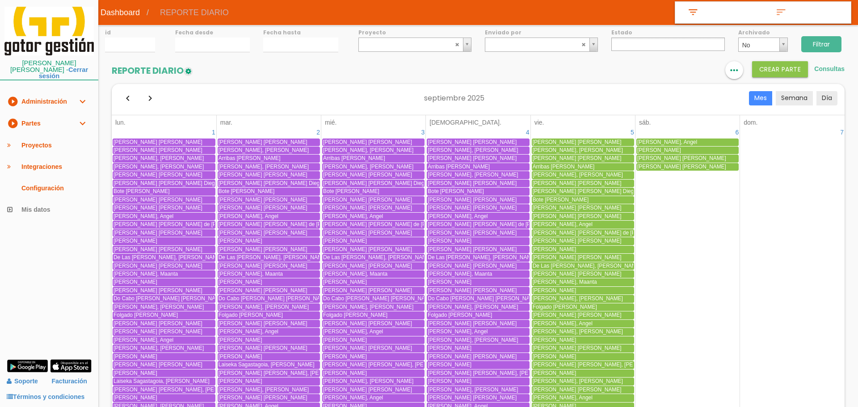 This screenshot has height=407, width=858. What do you see at coordinates (13, 101) in the screenshot?
I see `i: play_circle_filled` at bounding box center [13, 101].